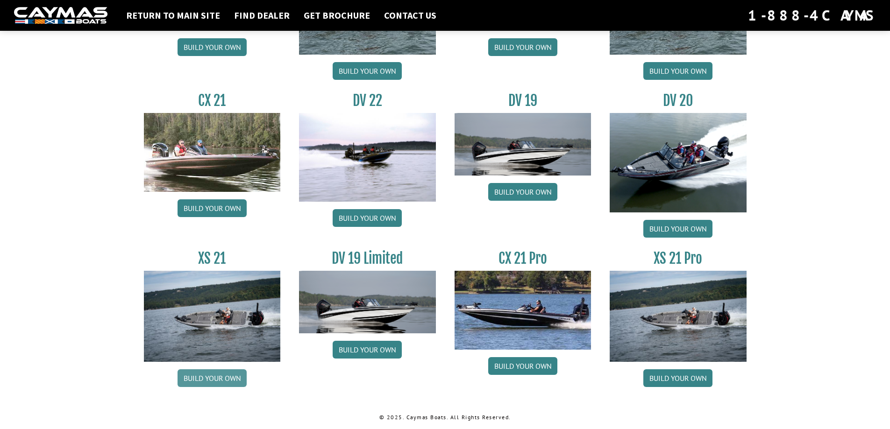 The height and width of the screenshot is (429, 890). I want to click on a: Get Brochure, so click(337, 15).